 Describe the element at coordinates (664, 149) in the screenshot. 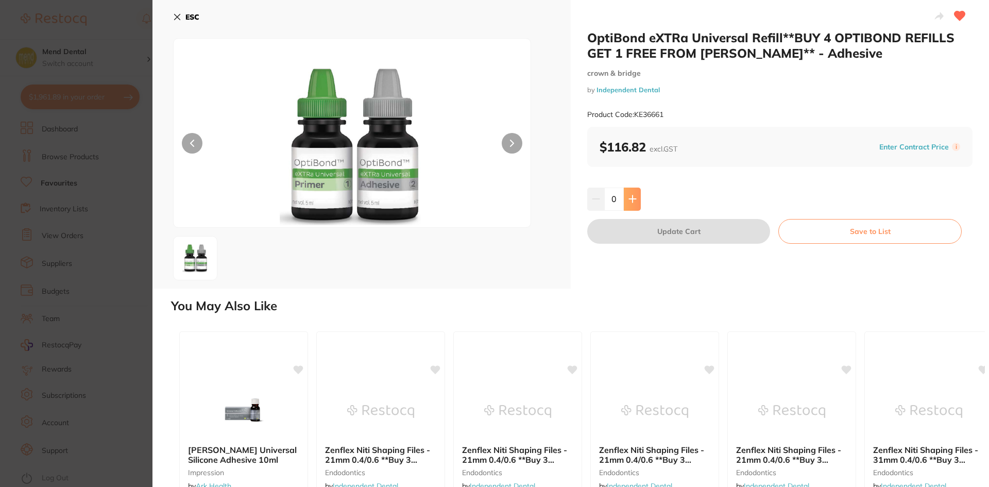

I see `span: excl. GST` at that location.